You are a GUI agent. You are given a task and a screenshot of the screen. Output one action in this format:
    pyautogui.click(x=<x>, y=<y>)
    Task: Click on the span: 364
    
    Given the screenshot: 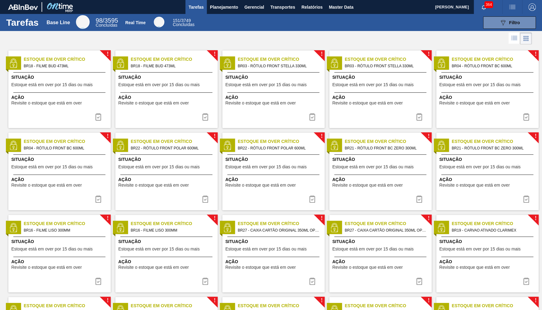 What is the action you would take?
    pyautogui.click(x=489, y=5)
    